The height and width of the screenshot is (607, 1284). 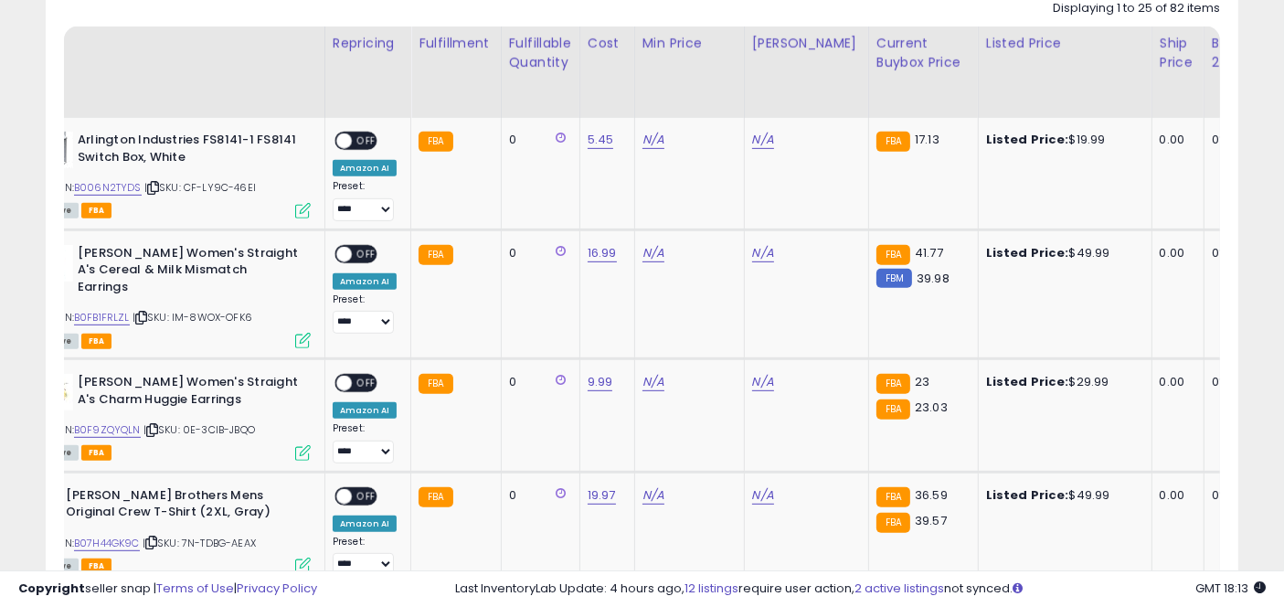 What do you see at coordinates (929, 252) in the screenshot?
I see `span: 41.77` at bounding box center [929, 252].